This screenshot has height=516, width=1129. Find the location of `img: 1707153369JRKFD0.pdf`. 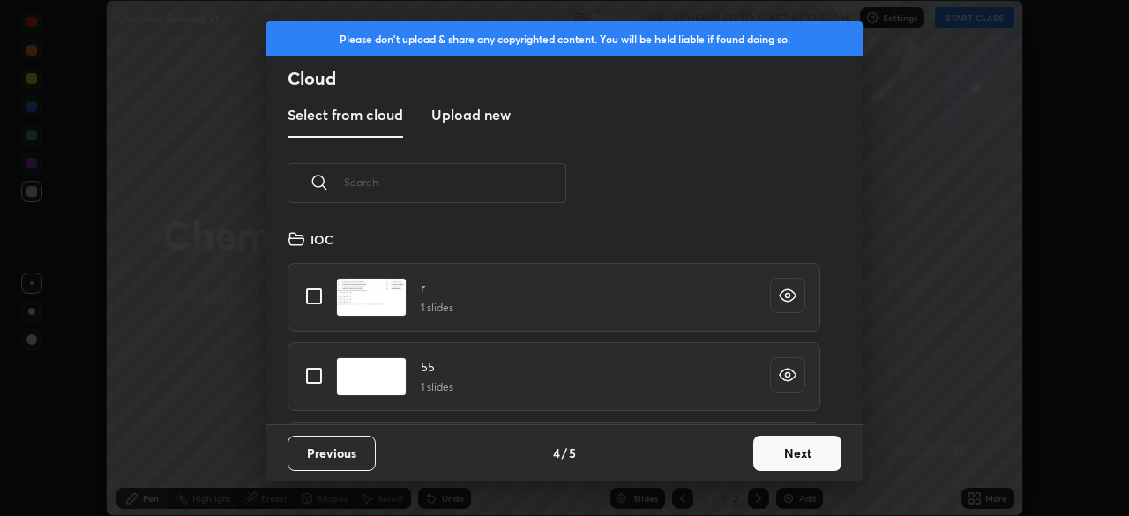

img: 1707153369JRKFD0.pdf is located at coordinates (371, 377).